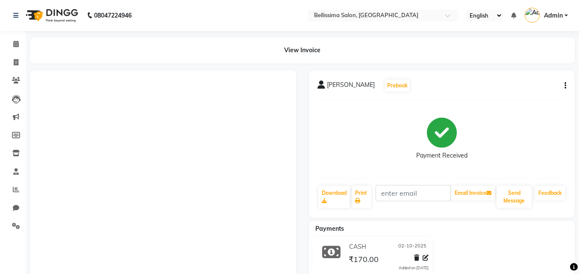 This screenshot has height=274, width=579. I want to click on div: View Invoice, so click(302, 50).